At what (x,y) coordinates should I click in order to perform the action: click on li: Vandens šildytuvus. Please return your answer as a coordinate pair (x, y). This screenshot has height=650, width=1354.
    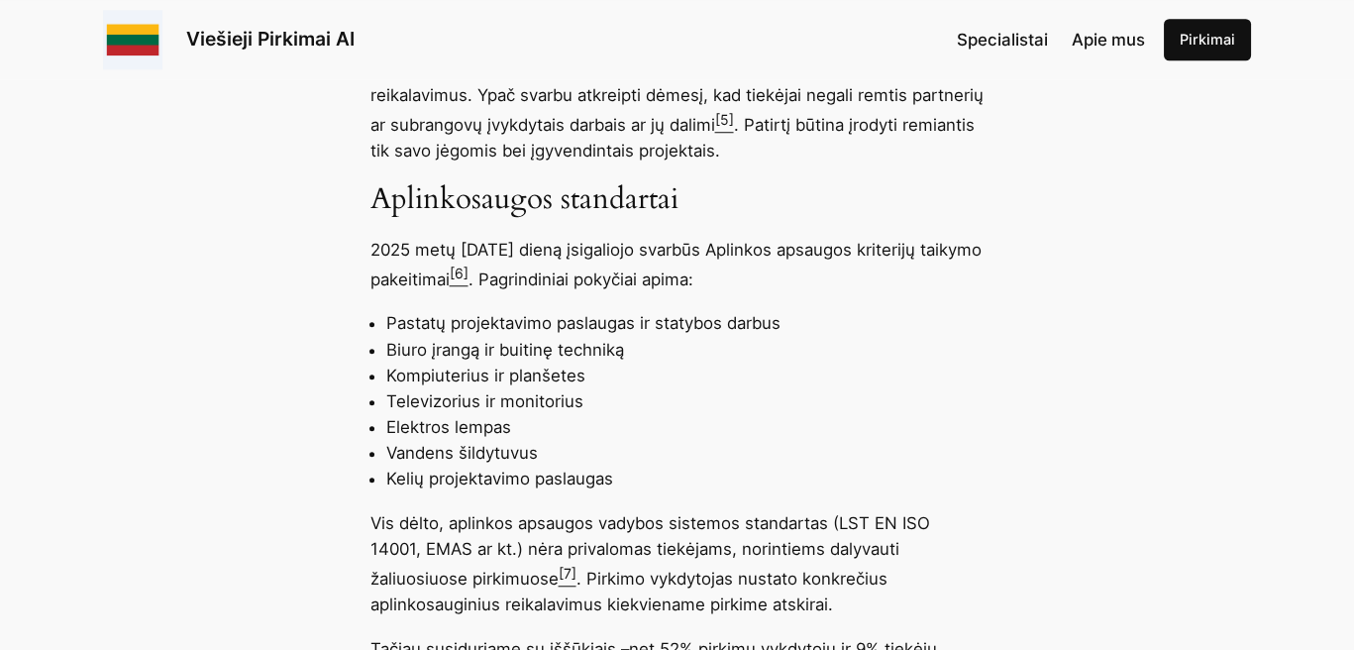
    Looking at the image, I should click on (686, 453).